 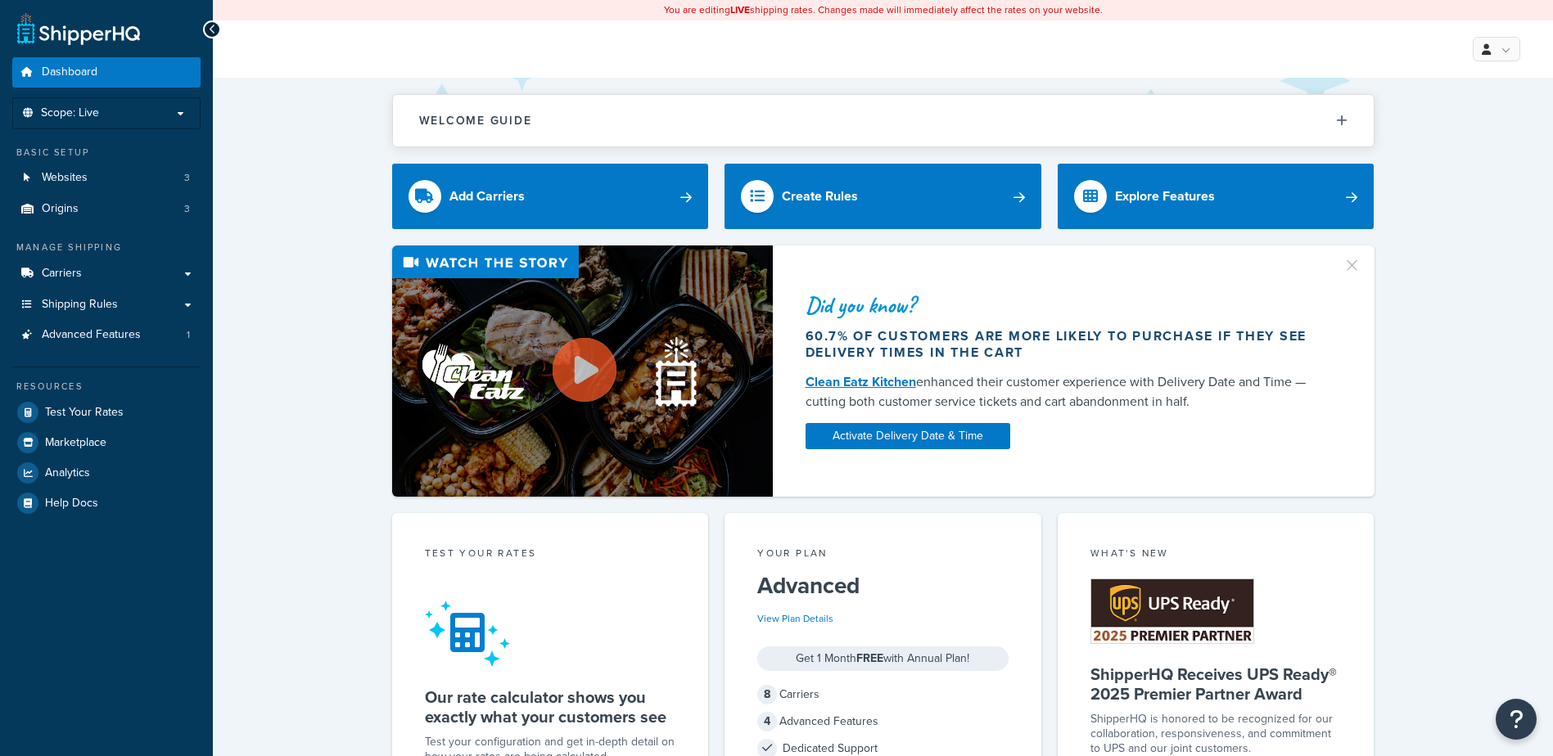 I want to click on span: Websites, so click(x=65, y=178).